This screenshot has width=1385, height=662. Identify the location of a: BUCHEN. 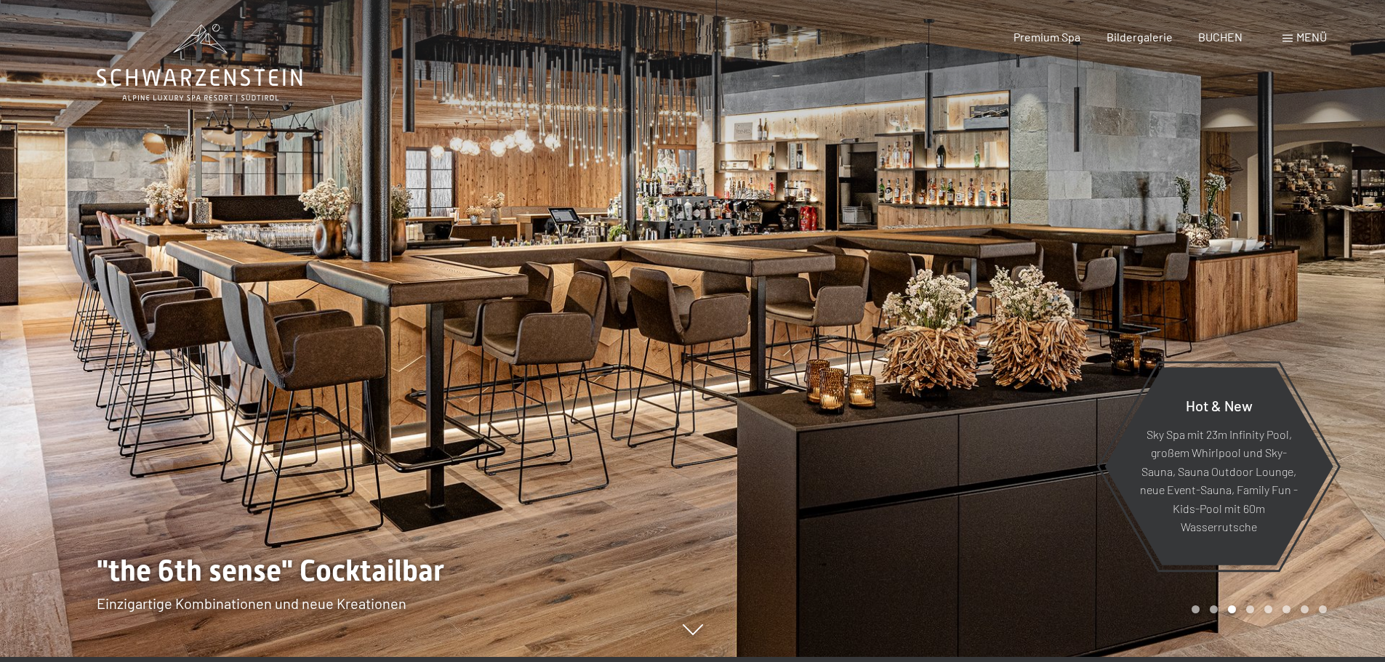
(1220, 36).